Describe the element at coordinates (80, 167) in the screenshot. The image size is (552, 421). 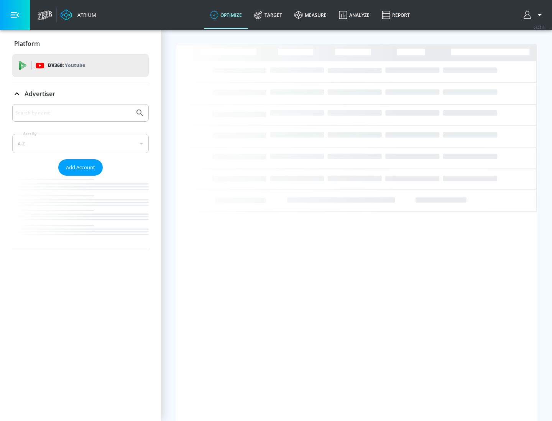
I see `span: Add Account` at that location.